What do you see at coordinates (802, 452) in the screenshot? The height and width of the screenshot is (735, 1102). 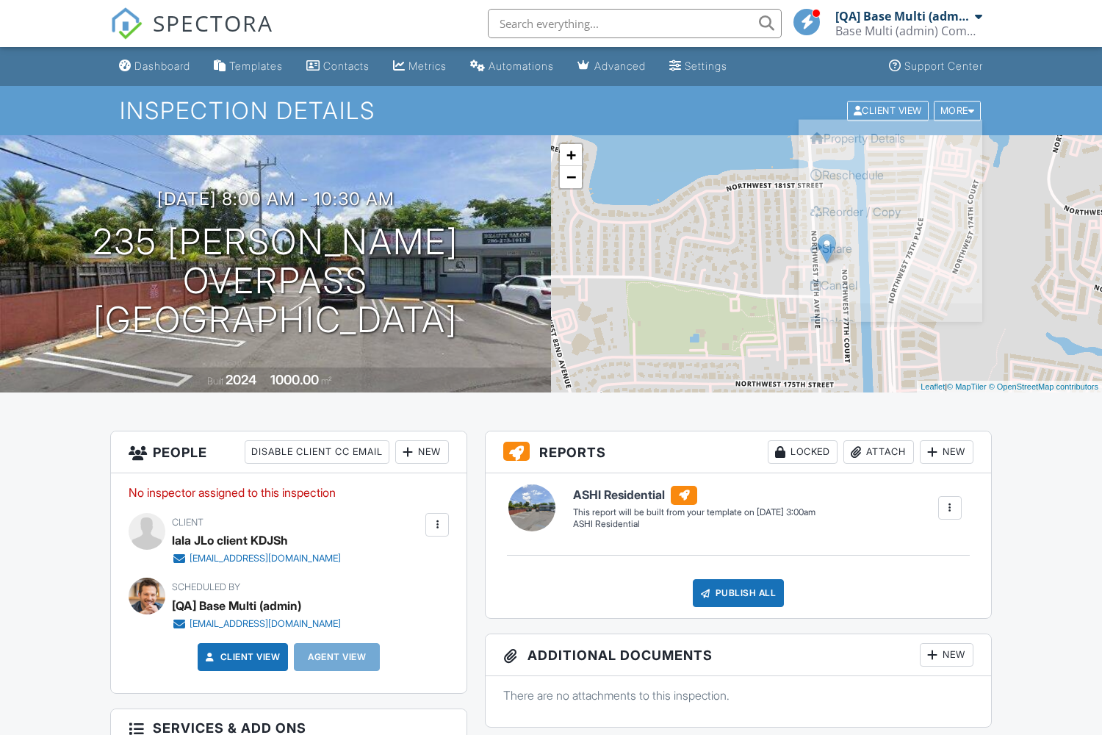 I see `div: Locked` at bounding box center [802, 452].